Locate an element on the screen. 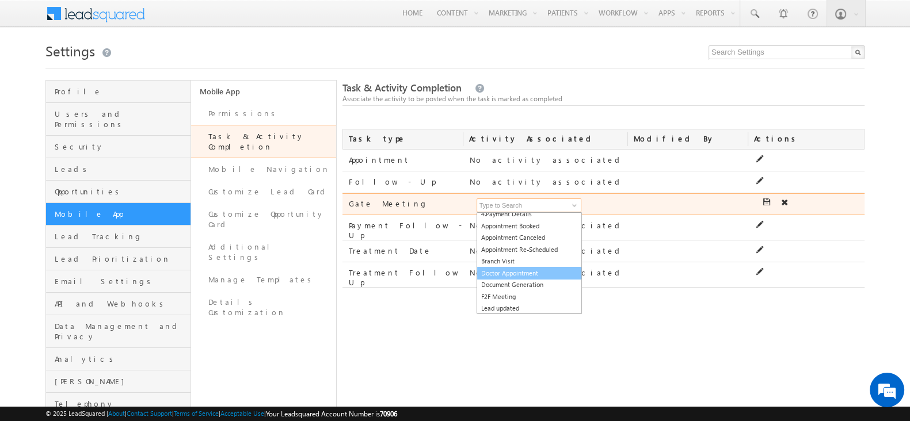 This screenshot has height=421, width=910. input: Search Settings is located at coordinates (786, 52).